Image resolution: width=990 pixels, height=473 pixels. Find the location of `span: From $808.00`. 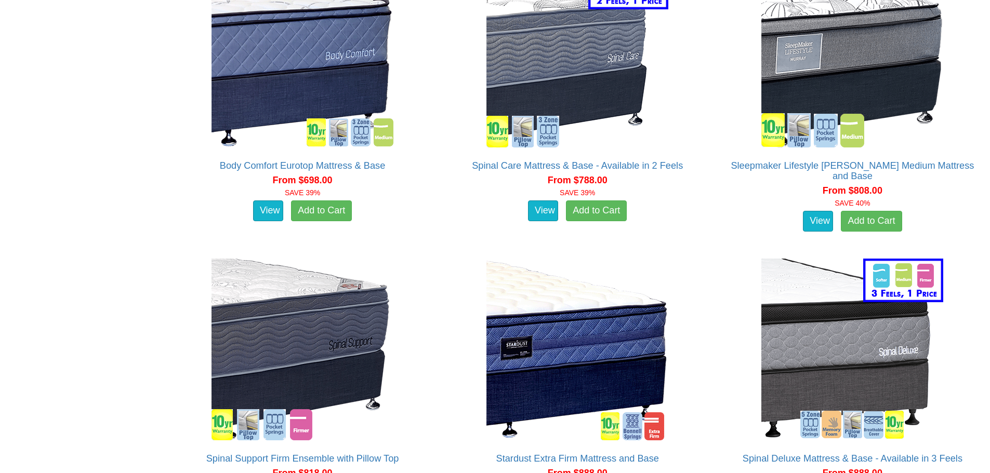

span: From $808.00 is located at coordinates (852, 191).